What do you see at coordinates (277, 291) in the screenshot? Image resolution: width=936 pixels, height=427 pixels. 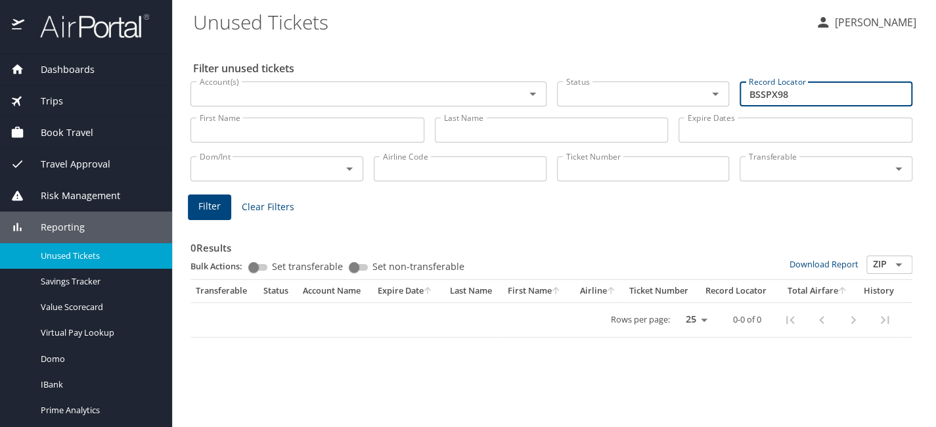 I see `th: Status` at bounding box center [277, 291].